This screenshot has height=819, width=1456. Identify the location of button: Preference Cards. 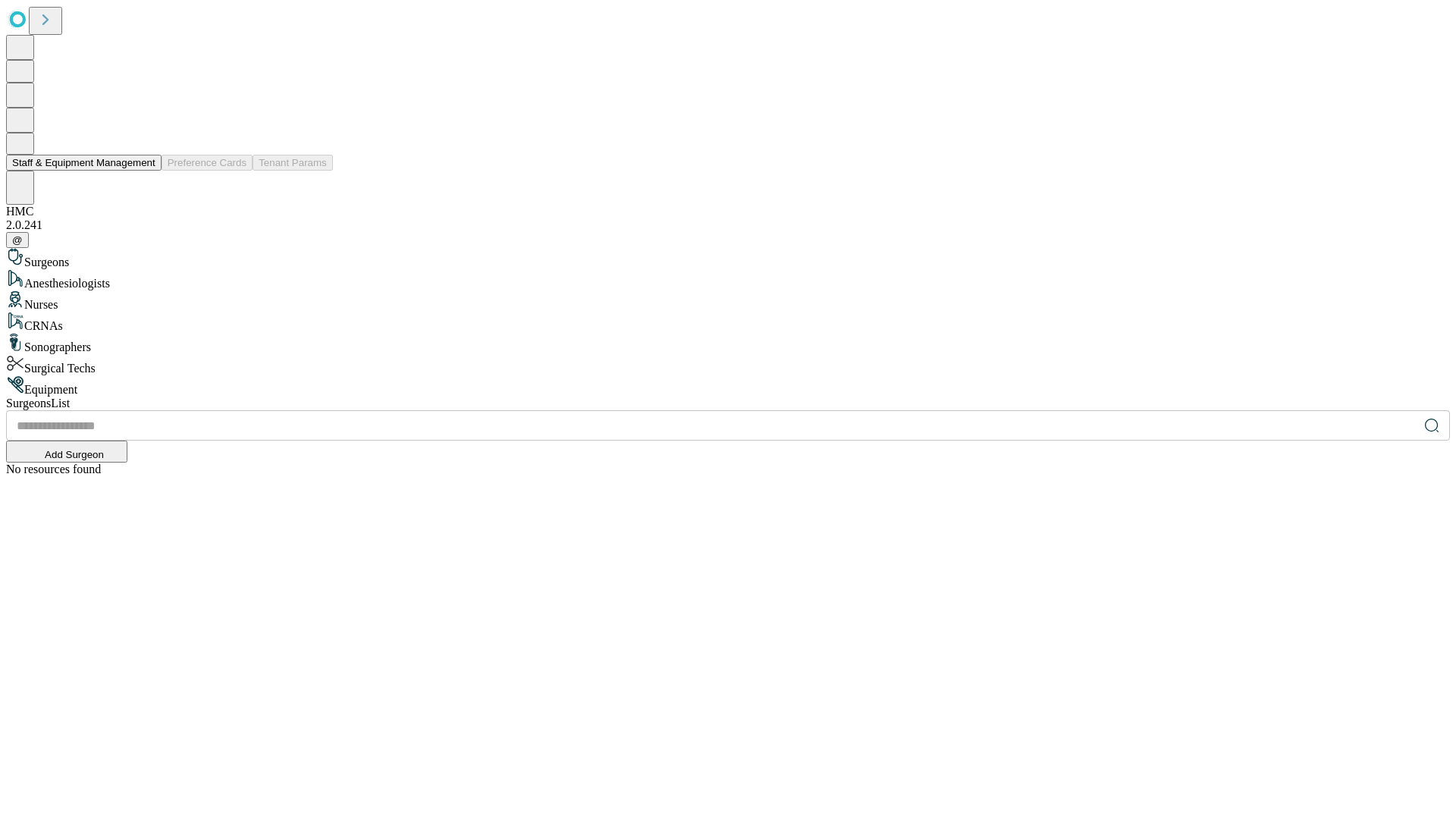
(207, 162).